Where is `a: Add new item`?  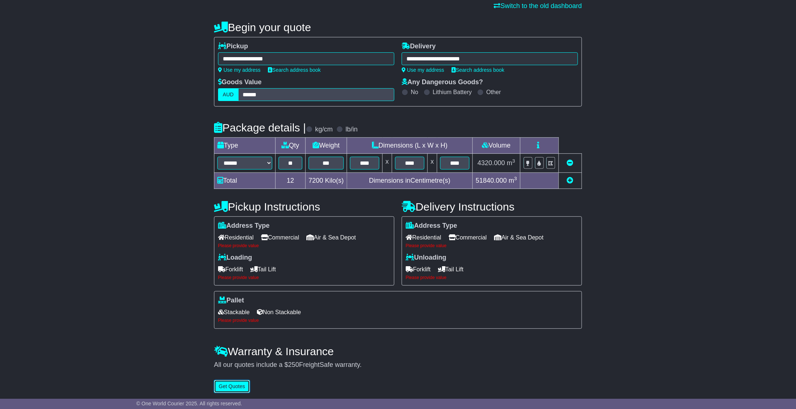
a: Add new item is located at coordinates (570, 181).